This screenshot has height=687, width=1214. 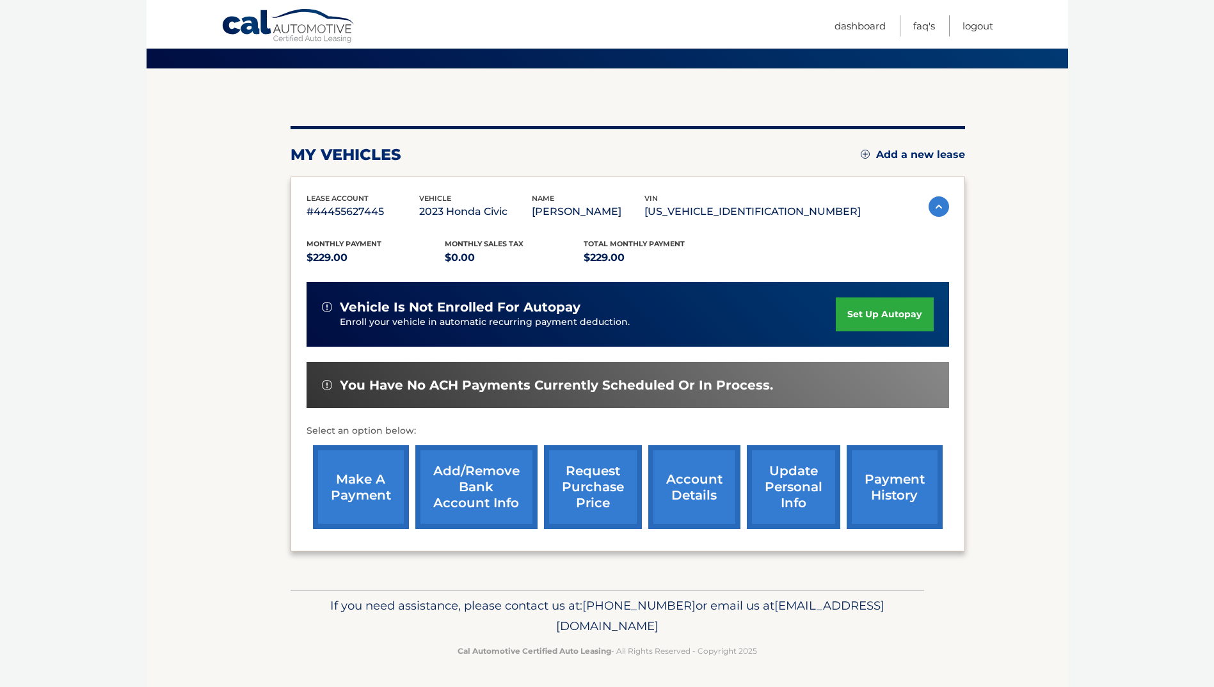 What do you see at coordinates (484, 244) in the screenshot?
I see `span: Monthly sales Tax` at bounding box center [484, 244].